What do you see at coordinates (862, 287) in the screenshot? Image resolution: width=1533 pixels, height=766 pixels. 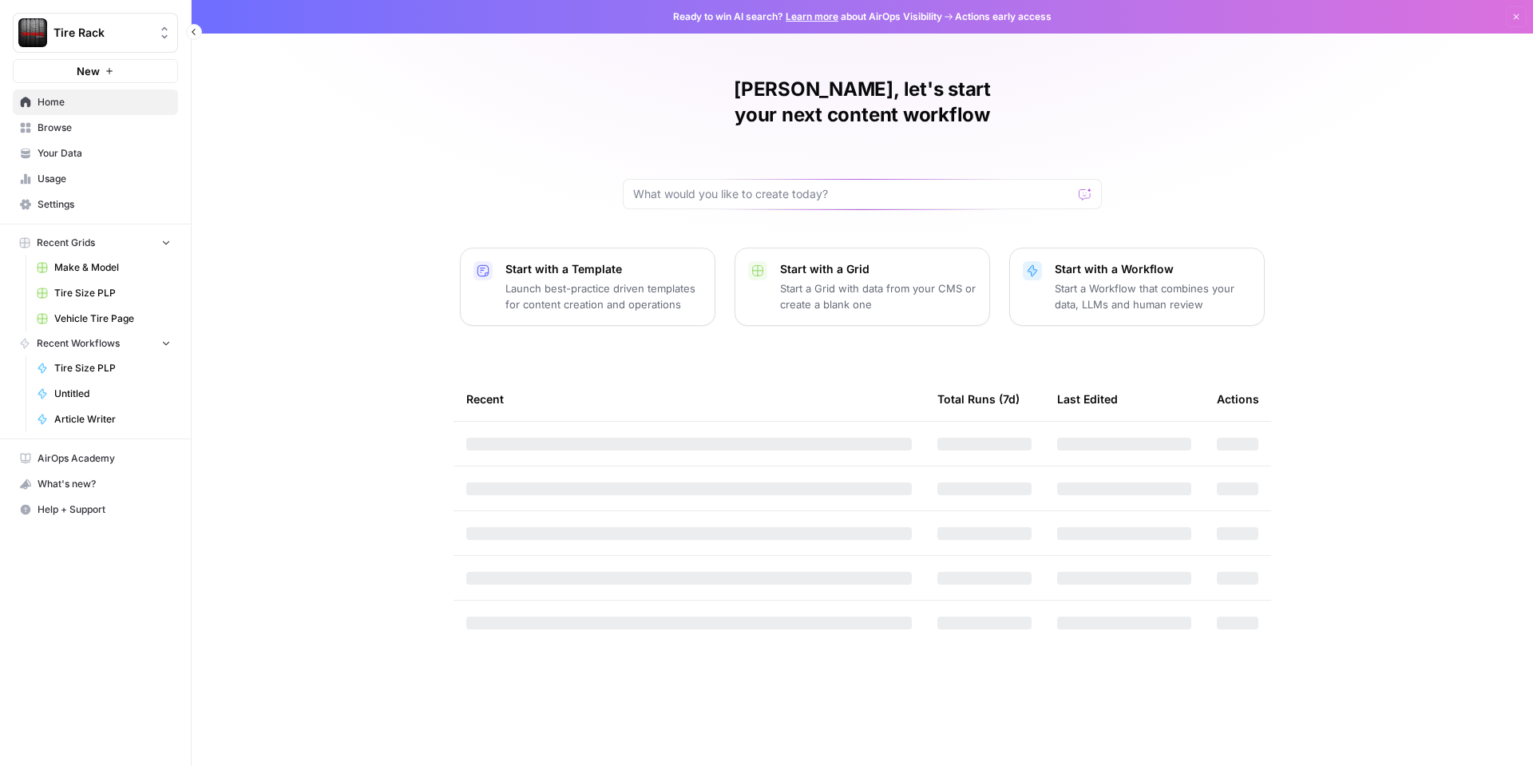 I see `button: Start with a GridStart a Grid with data from your CMS or create a blank one` at bounding box center [862, 287].